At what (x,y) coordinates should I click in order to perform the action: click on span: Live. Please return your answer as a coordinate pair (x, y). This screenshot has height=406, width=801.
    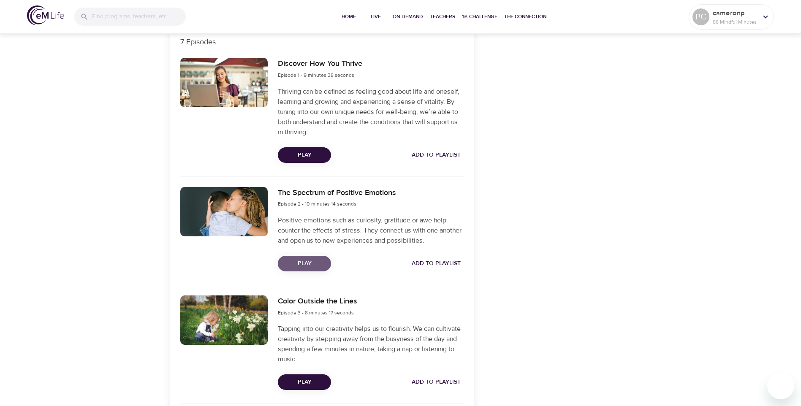
    Looking at the image, I should click on (376, 16).